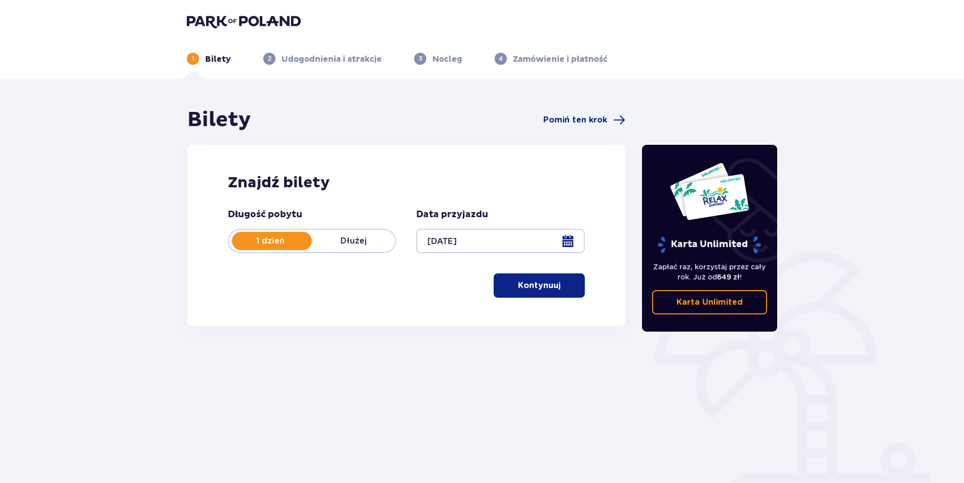 Image resolution: width=964 pixels, height=483 pixels. What do you see at coordinates (270, 241) in the screenshot?
I see `p: 1 dzień` at bounding box center [270, 241].